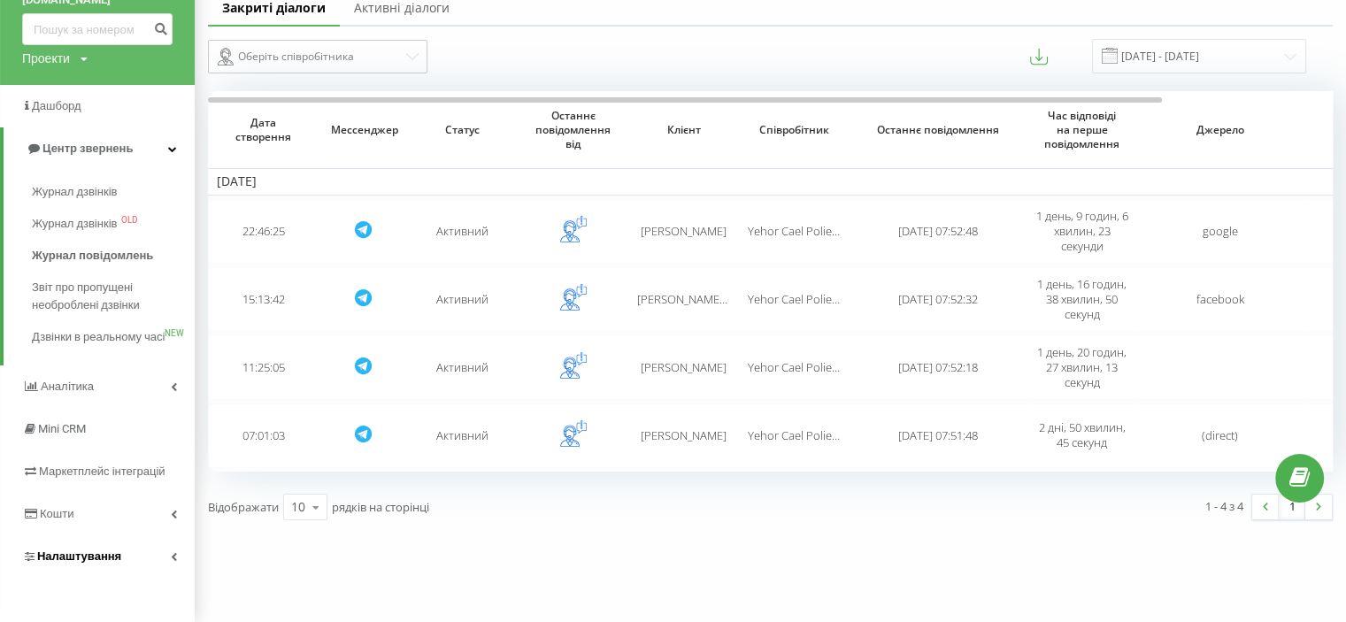  What do you see at coordinates (79, 556) in the screenshot?
I see `span: Налаштування` at bounding box center [79, 556].